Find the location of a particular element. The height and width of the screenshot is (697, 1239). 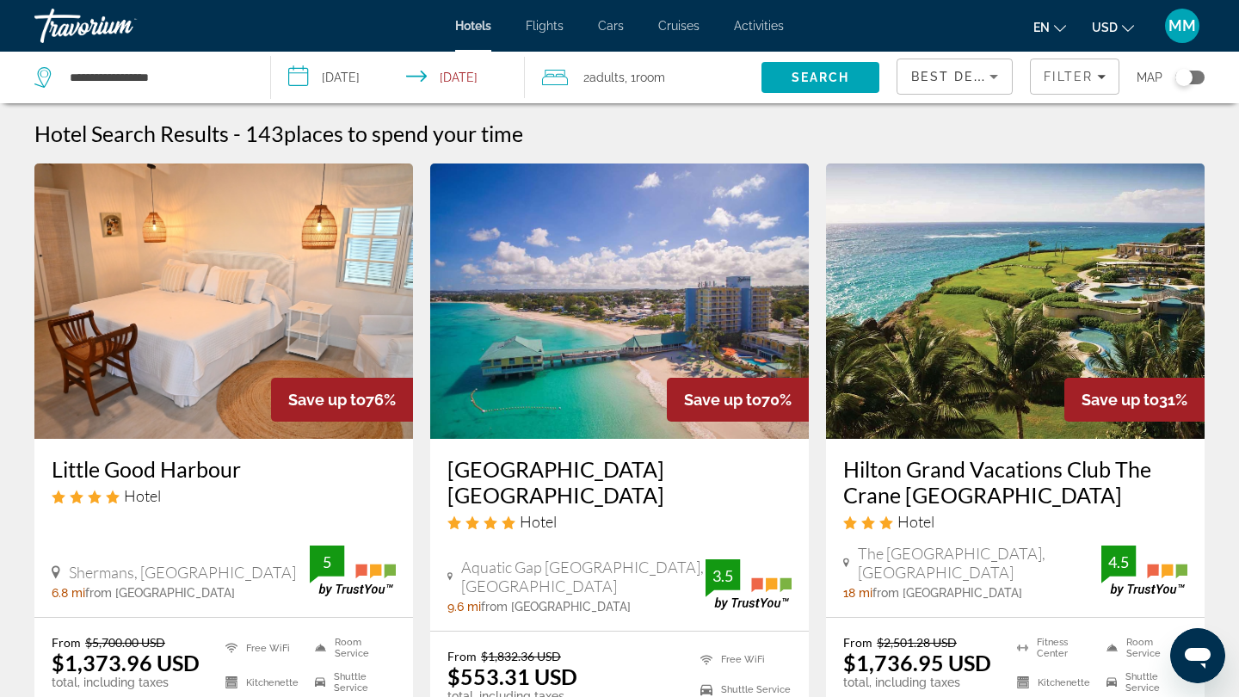

a: Activities is located at coordinates (759, 26).